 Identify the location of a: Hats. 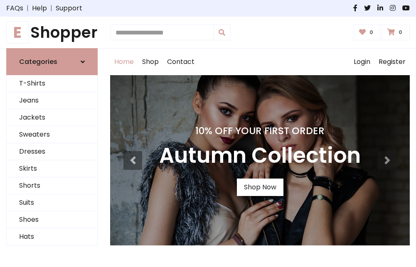
(52, 237).